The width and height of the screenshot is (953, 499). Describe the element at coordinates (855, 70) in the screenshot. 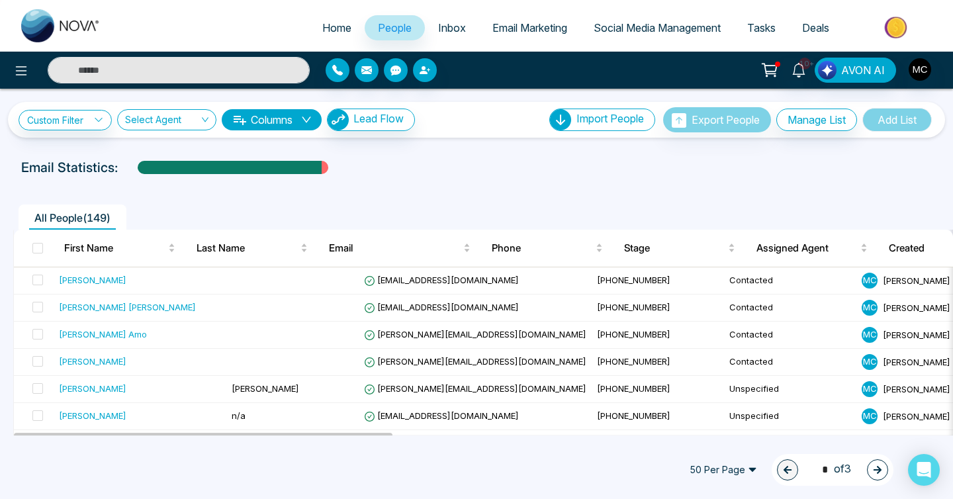

I see `button: AVON AI` at that location.